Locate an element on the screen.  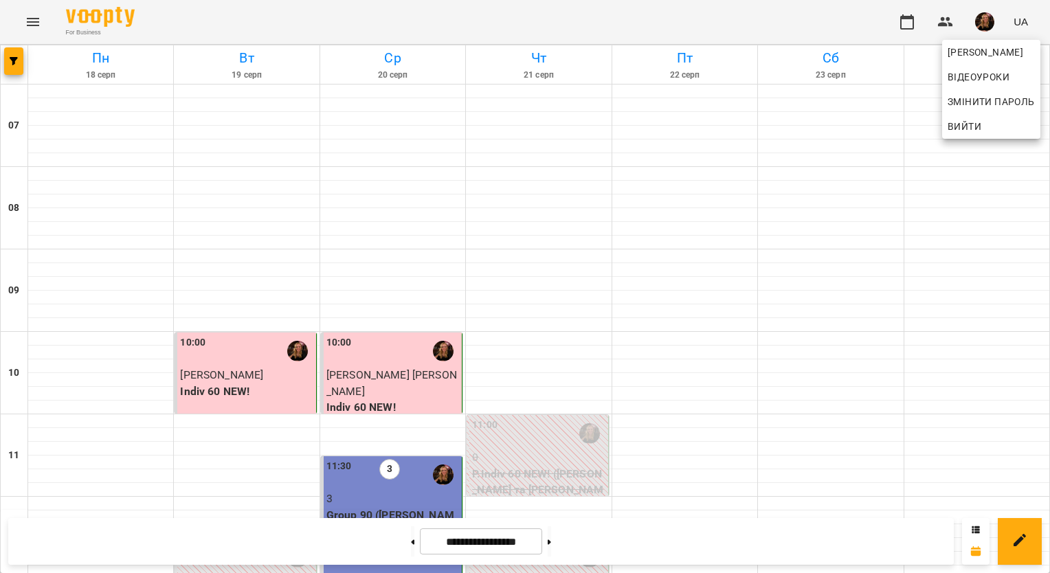
span: Вийти is located at coordinates (965, 126).